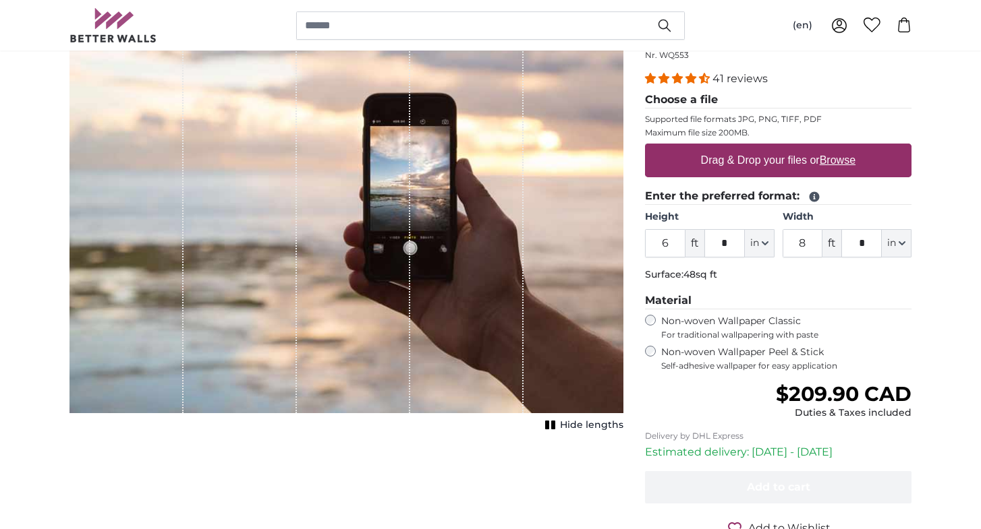  I want to click on span: Add to cart, so click(778, 487).